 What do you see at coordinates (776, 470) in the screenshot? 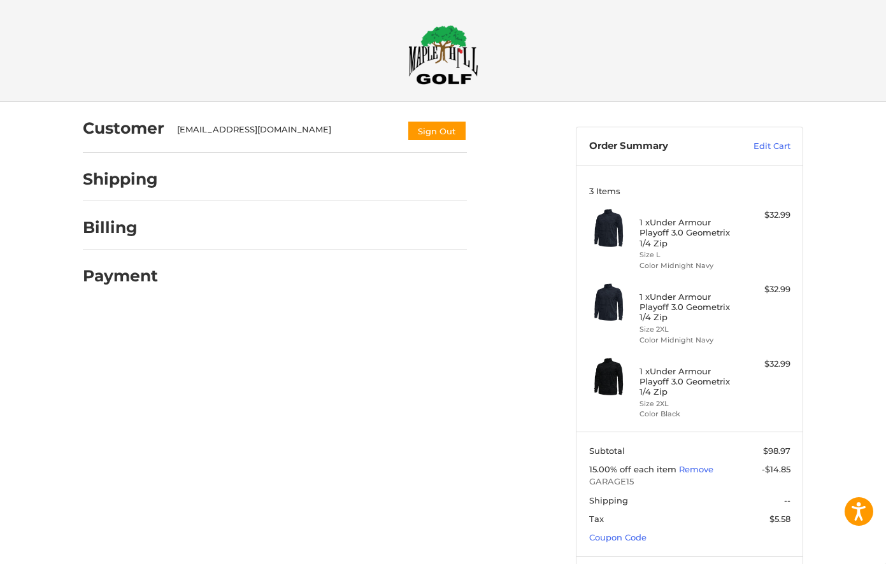
I see `span: -$14.85` at bounding box center [776, 470].